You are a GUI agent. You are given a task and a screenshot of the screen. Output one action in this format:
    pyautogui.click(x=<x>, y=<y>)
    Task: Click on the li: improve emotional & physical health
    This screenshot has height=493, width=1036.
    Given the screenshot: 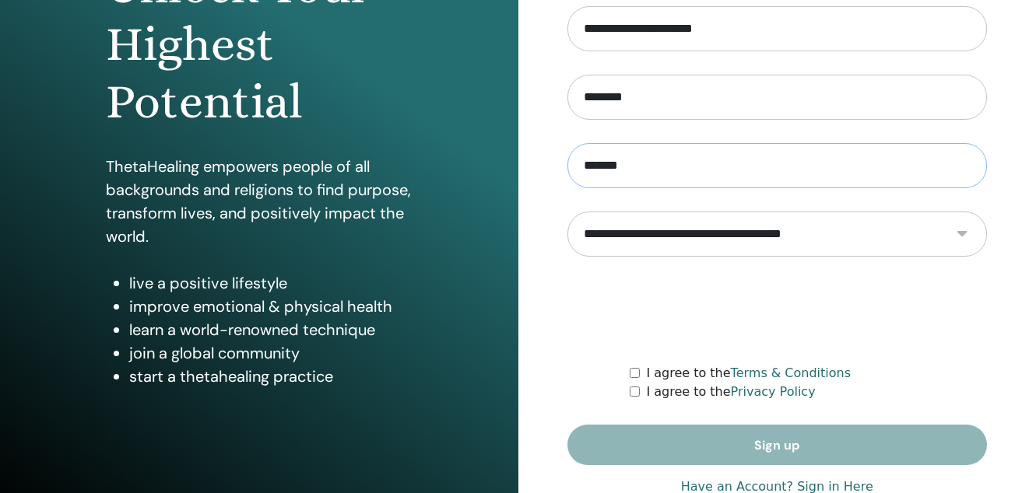 What is the action you would take?
    pyautogui.click(x=271, y=307)
    